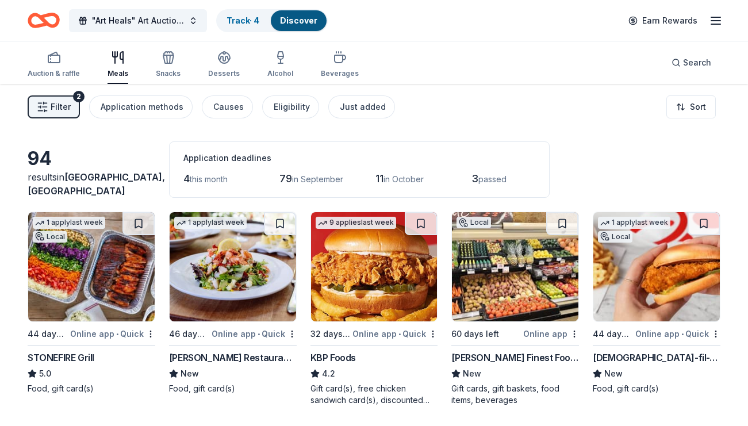 The width and height of the screenshot is (748, 426). I want to click on span: 4.2, so click(328, 374).